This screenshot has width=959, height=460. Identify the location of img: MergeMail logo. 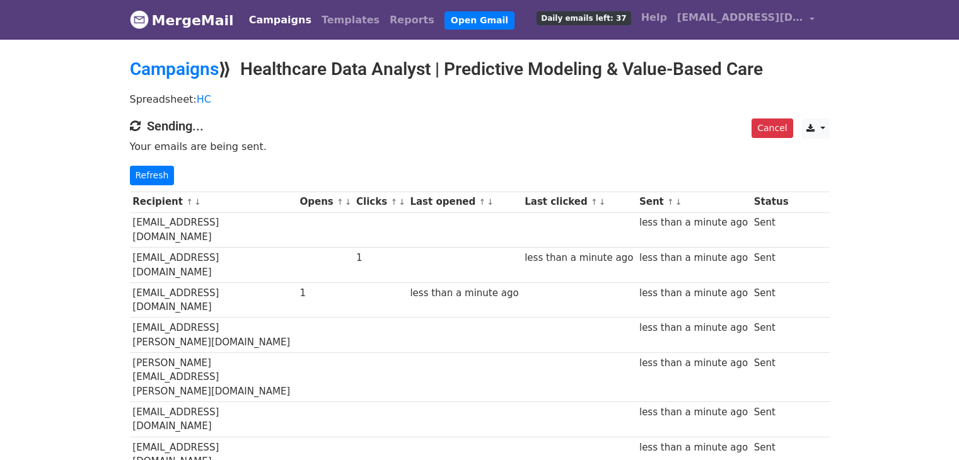
(139, 20).